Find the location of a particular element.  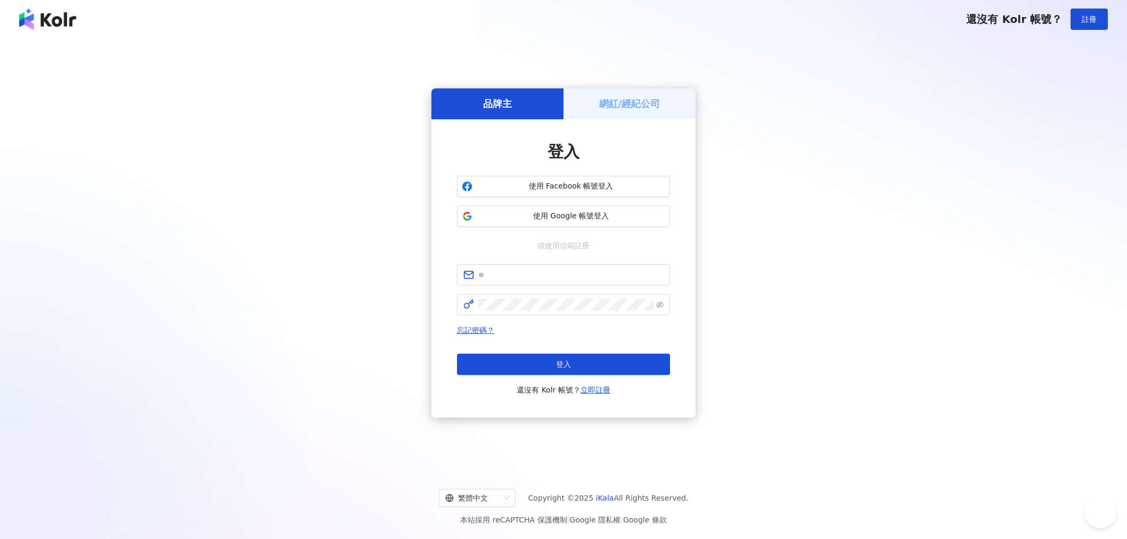

span: 註冊 is located at coordinates (1089, 19).